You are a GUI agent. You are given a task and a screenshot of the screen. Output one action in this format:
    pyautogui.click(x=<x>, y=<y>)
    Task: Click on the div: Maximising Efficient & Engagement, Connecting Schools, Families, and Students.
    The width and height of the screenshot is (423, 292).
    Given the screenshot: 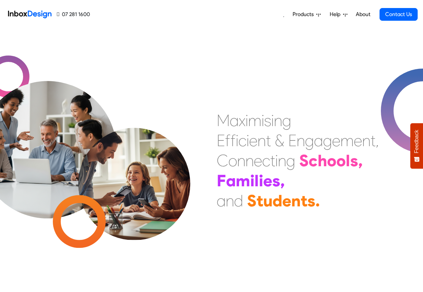 What is the action you would take?
    pyautogui.click(x=297, y=160)
    